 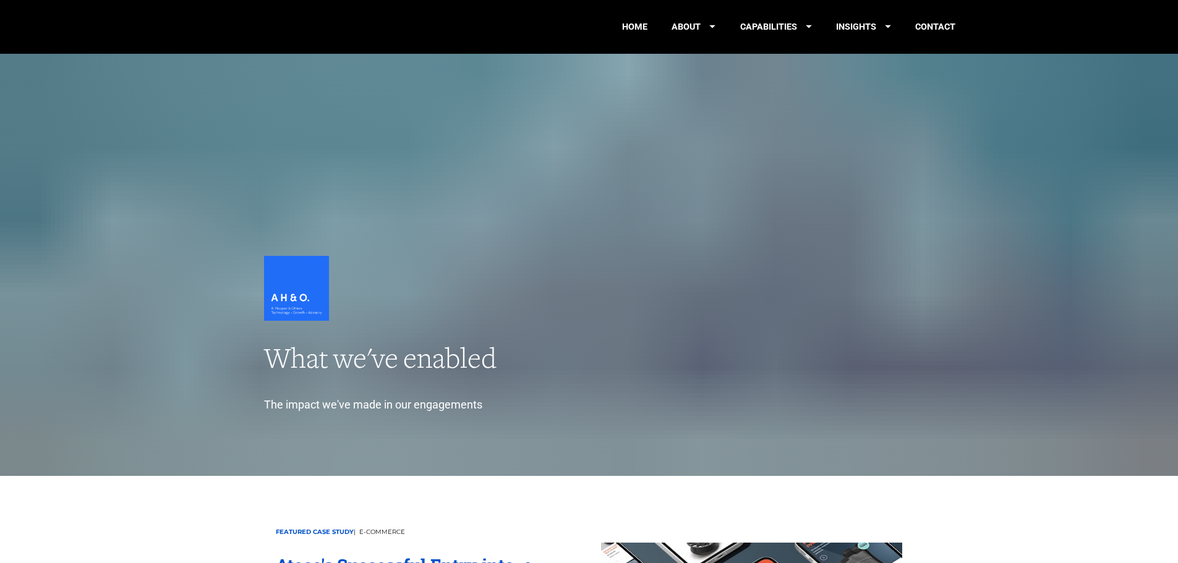 I want to click on a: HOME, so click(x=634, y=27).